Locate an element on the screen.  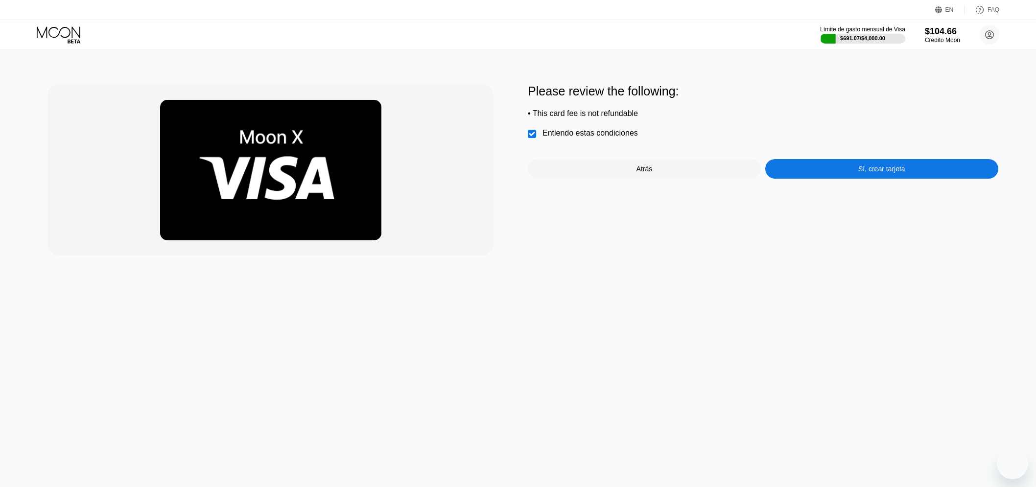
div: Límite de gasto mensual de Visa$691.07/$4,000.00 is located at coordinates (863, 35).